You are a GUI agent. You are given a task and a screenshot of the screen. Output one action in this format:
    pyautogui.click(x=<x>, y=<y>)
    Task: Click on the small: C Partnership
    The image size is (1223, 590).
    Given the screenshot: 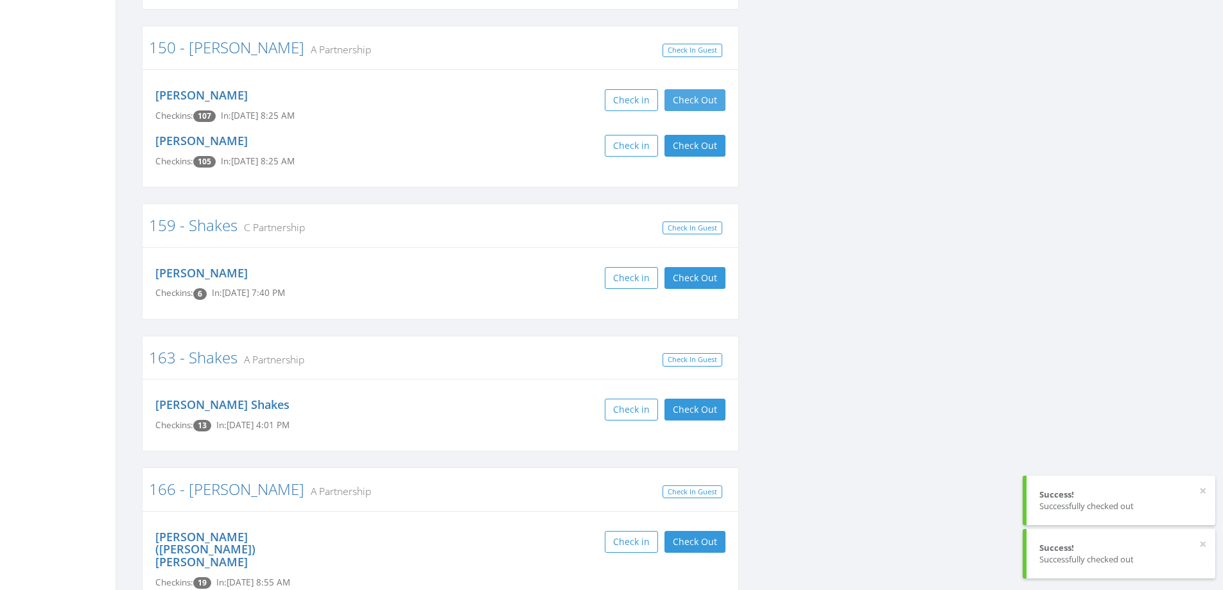 What is the action you would take?
    pyautogui.click(x=271, y=227)
    